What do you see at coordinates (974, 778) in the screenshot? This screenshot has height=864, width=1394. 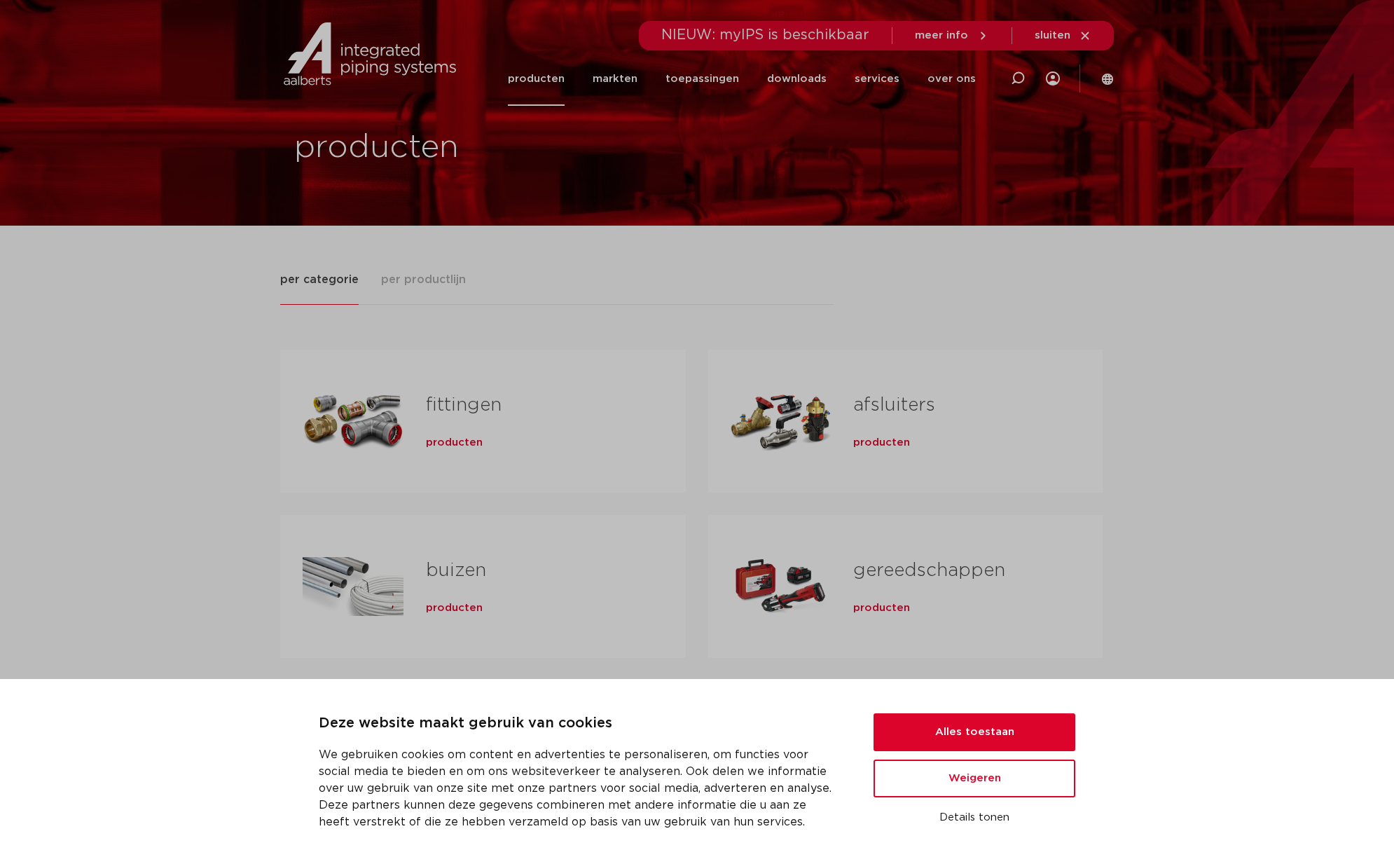 I see `button: Weigeren` at bounding box center [974, 778].